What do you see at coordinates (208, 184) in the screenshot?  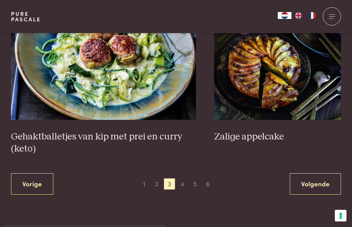 I see `span: 6` at bounding box center [208, 184].